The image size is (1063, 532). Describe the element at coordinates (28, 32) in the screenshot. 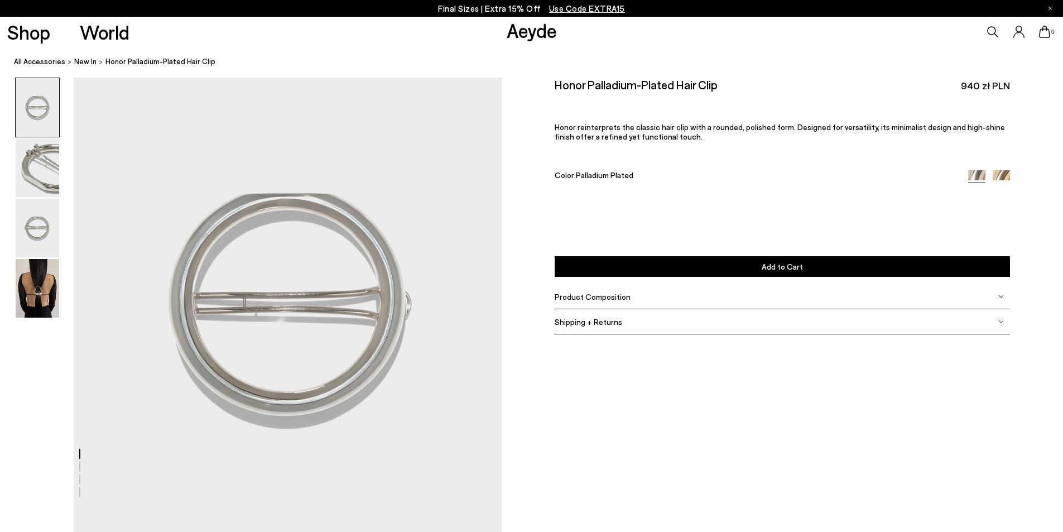

I see `a: Shop` at that location.